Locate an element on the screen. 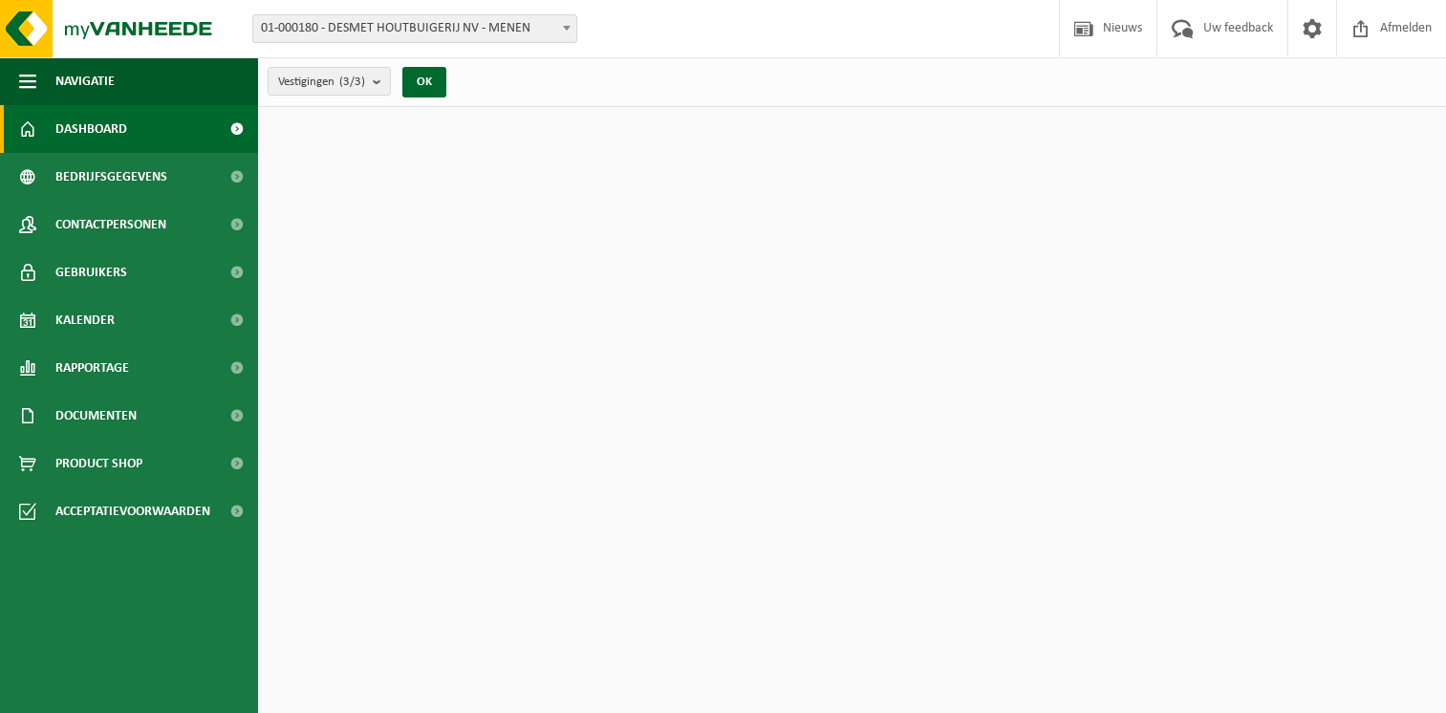 This screenshot has height=713, width=1446. span: Vestigingen is located at coordinates (321, 82).